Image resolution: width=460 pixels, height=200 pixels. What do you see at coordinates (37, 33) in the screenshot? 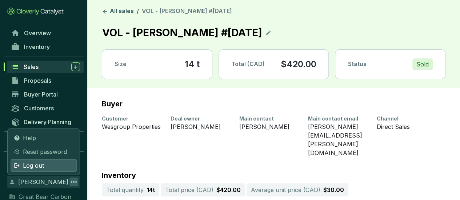
I see `span: Overview` at bounding box center [37, 33].